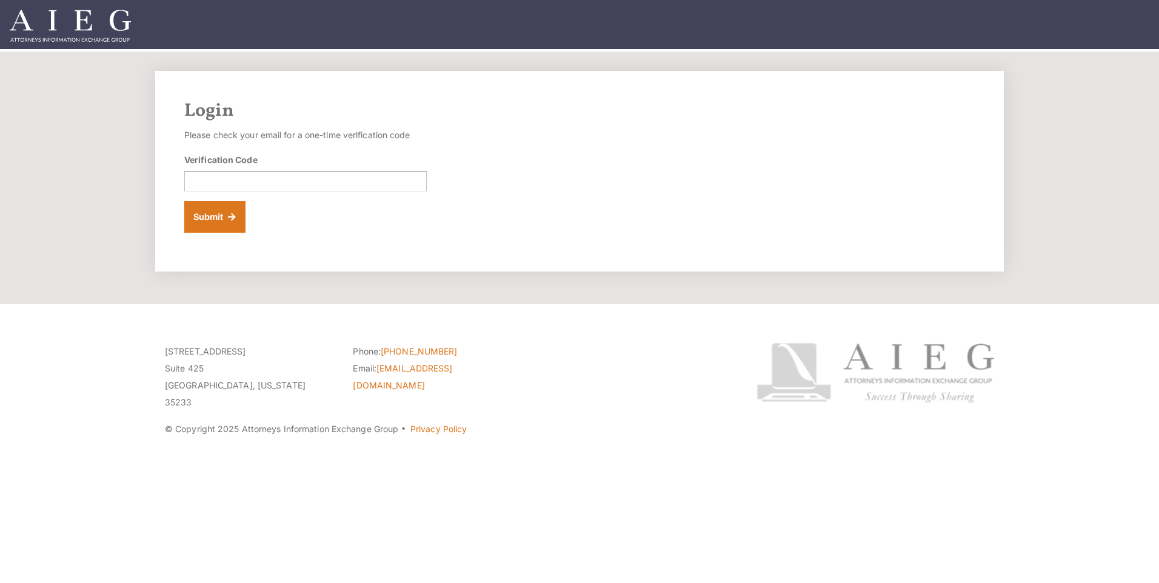  What do you see at coordinates (579, 111) in the screenshot?
I see `h2: Login` at bounding box center [579, 111].